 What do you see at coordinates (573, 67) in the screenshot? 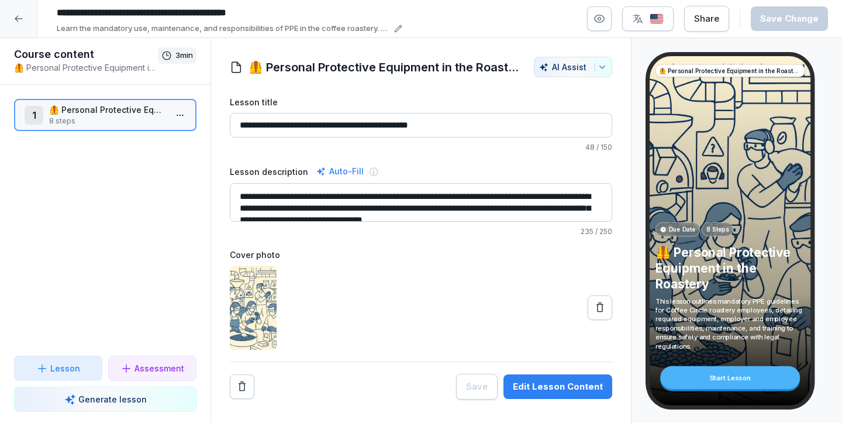
I see `button: AI Assist` at bounding box center [573, 67].